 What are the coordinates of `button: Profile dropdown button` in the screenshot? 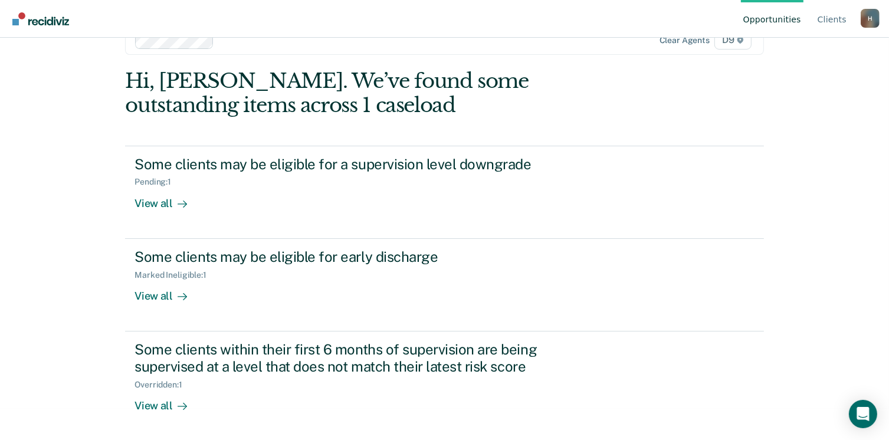 It's located at (870, 18).